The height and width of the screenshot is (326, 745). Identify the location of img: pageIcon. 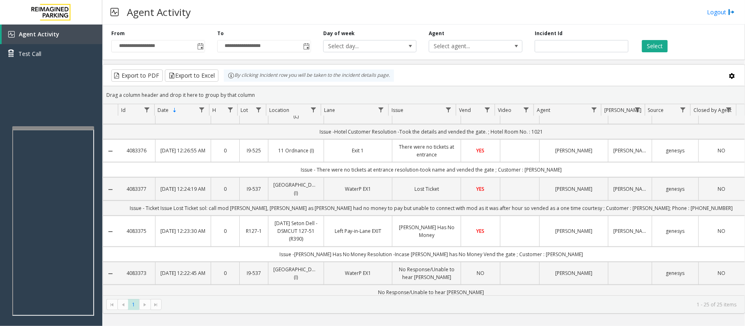
(115, 12).